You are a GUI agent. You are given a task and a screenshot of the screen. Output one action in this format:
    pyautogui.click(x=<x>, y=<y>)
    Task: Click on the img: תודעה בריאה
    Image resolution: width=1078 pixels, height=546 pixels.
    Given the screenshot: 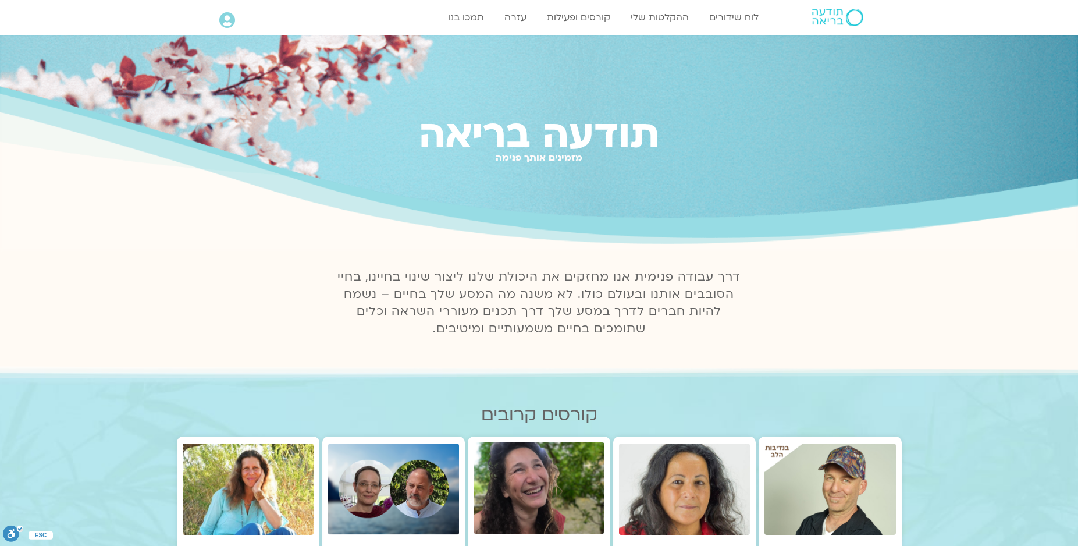 What is the action you would take?
    pyautogui.click(x=838, y=17)
    